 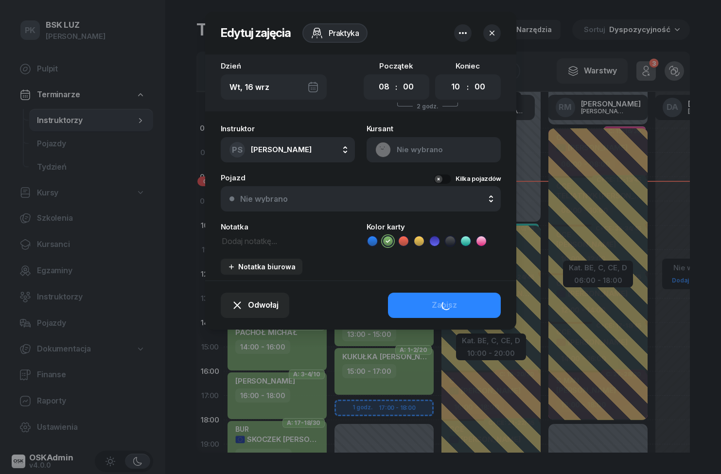 I want to click on div: Nie wybrano, so click(x=264, y=199).